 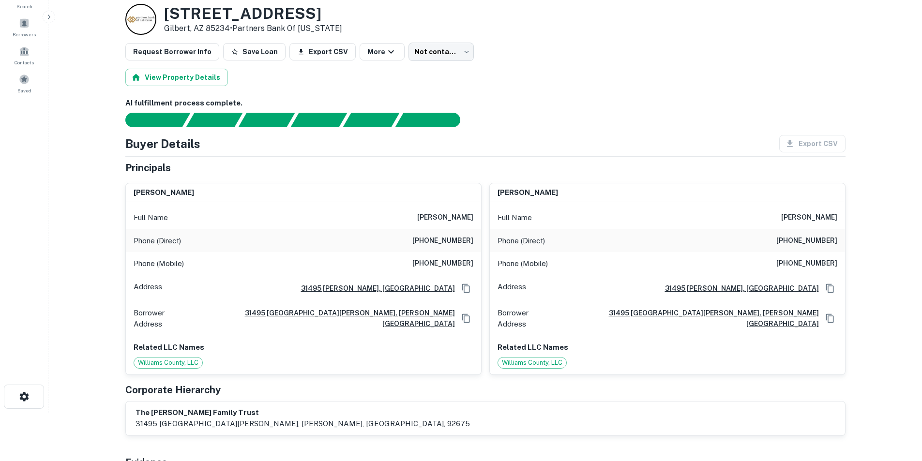 I want to click on div: Documents found, AI parsing details..., so click(x=266, y=120).